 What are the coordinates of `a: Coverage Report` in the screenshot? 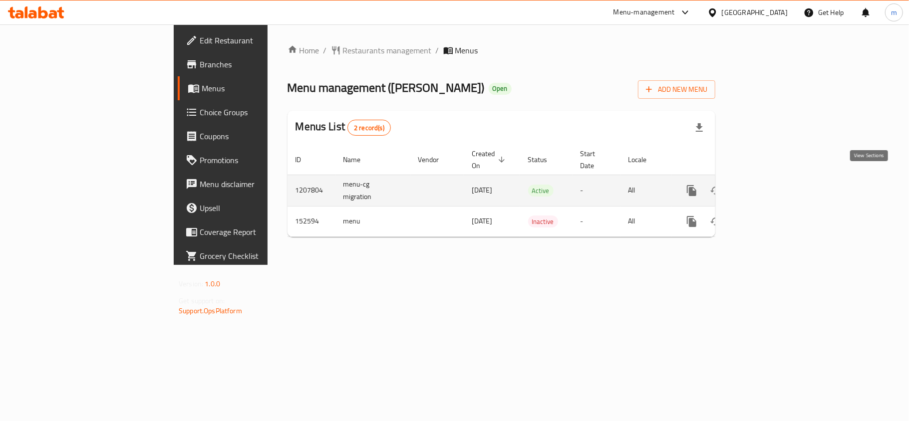 It's located at (252, 232).